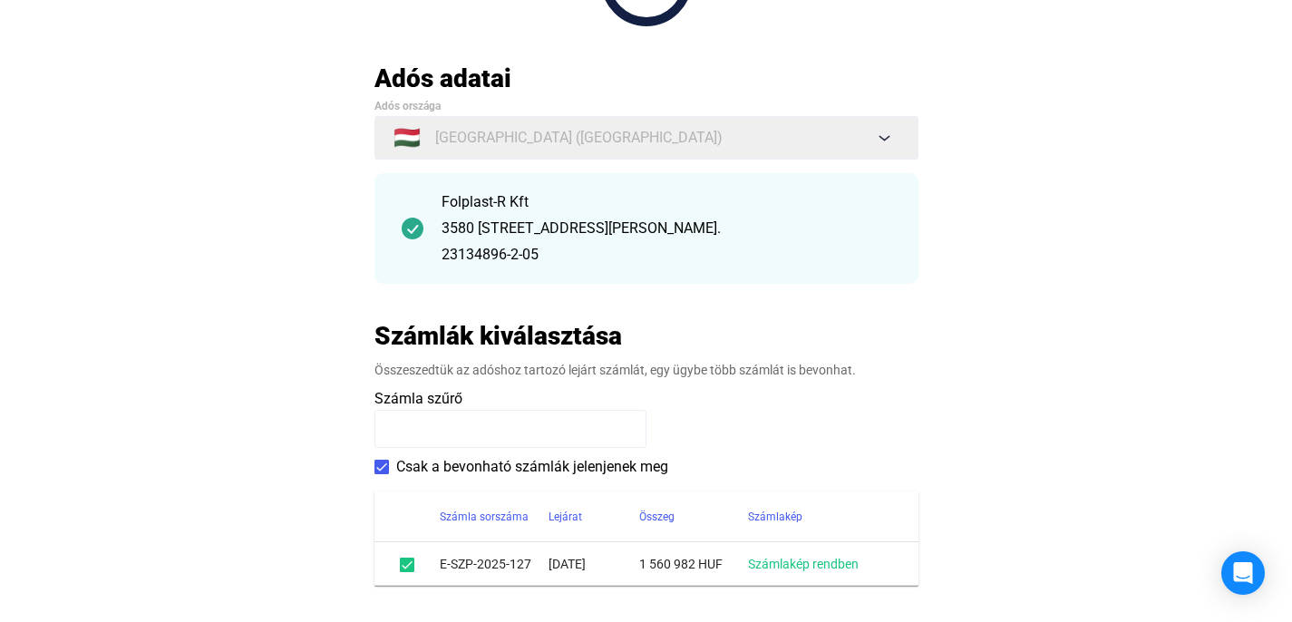 Image resolution: width=1292 pixels, height=622 pixels. Describe the element at coordinates (694, 564) in the screenshot. I see `td: 1 560 982 HUF` at that location.